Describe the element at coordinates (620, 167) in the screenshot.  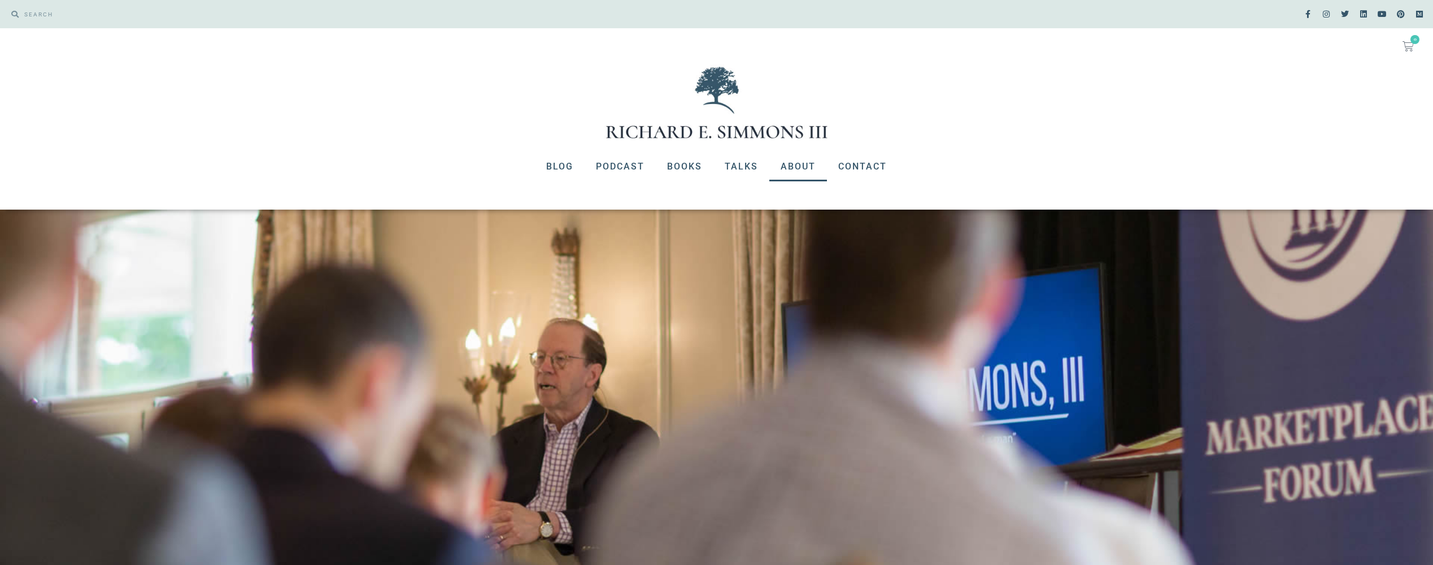
I see `a: Podcast` at that location.